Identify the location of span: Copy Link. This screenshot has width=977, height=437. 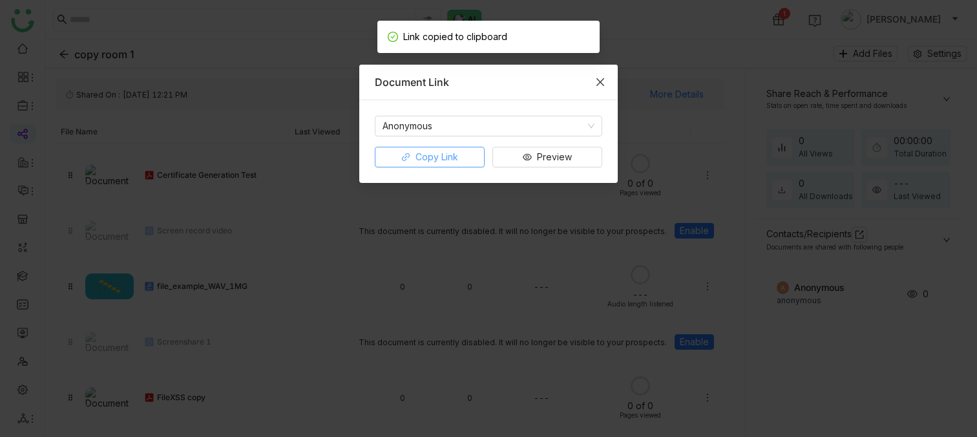
(437, 157).